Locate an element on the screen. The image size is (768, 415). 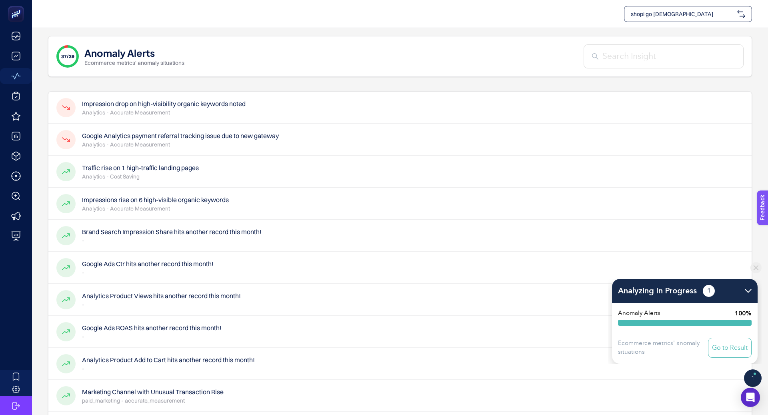
button: Go to Result is located at coordinates (729, 347).